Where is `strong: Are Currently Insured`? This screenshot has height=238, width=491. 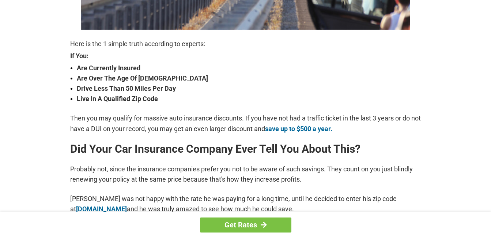 strong: Are Currently Insured is located at coordinates (249, 68).